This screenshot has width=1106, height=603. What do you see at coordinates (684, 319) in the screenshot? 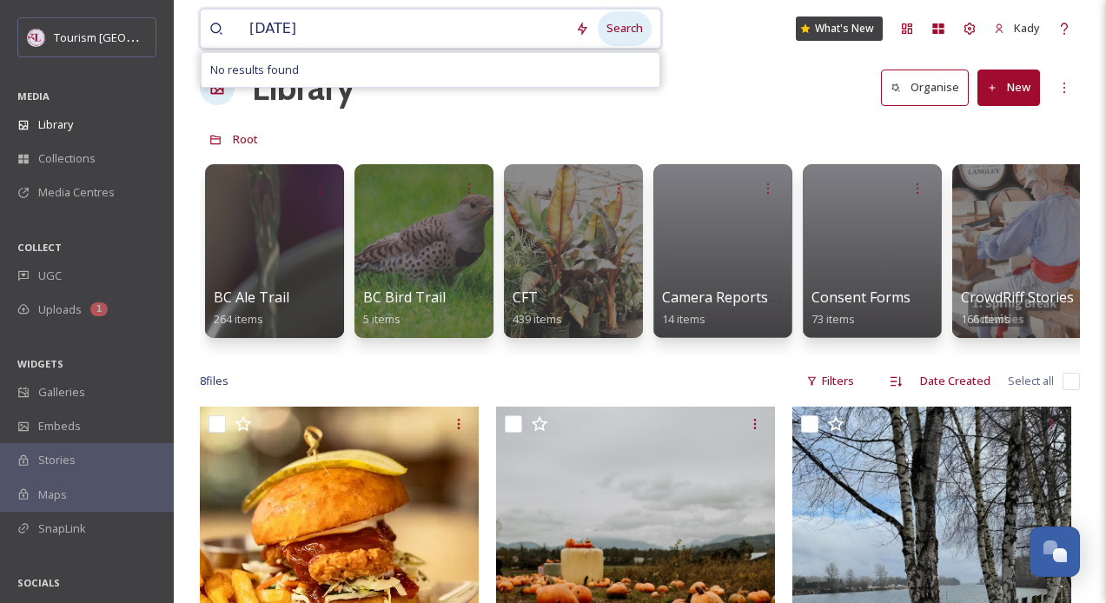
I see `span: 14 items` at bounding box center [684, 319].